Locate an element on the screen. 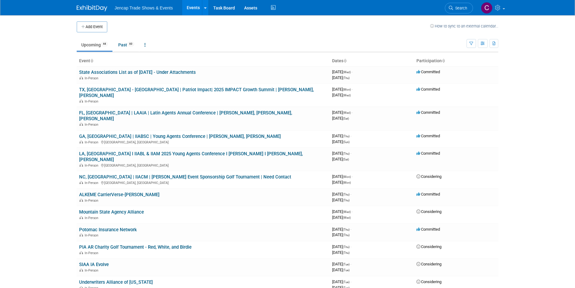  a: Search is located at coordinates (459, 8).